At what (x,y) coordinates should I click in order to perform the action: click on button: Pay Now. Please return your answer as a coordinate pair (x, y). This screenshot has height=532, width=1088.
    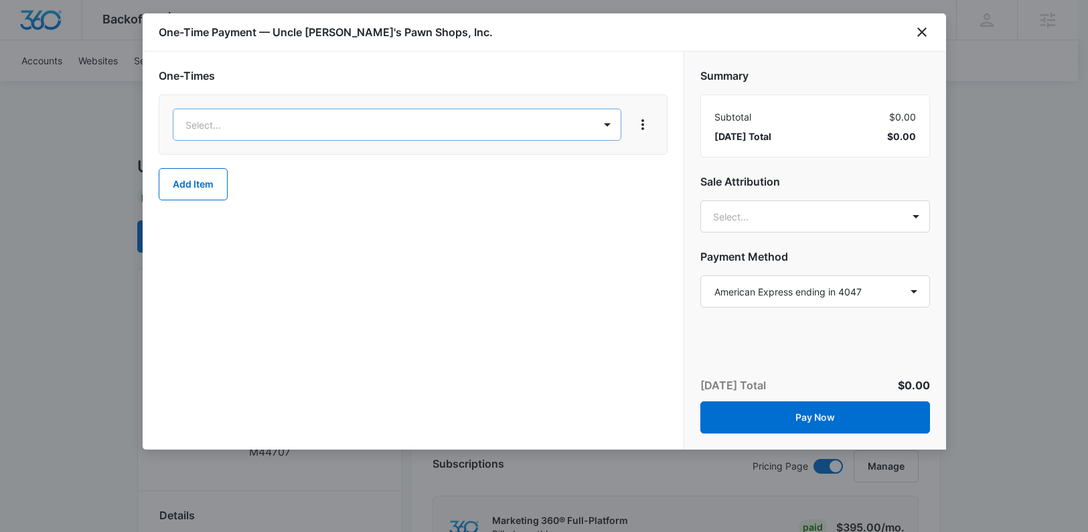
    Looking at the image, I should click on (815, 417).